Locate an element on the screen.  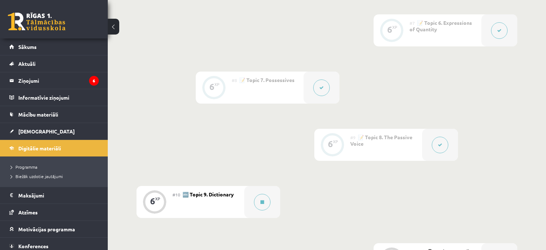
a: Rīgas 1. Tālmācības vidusskola is located at coordinates (37, 22).